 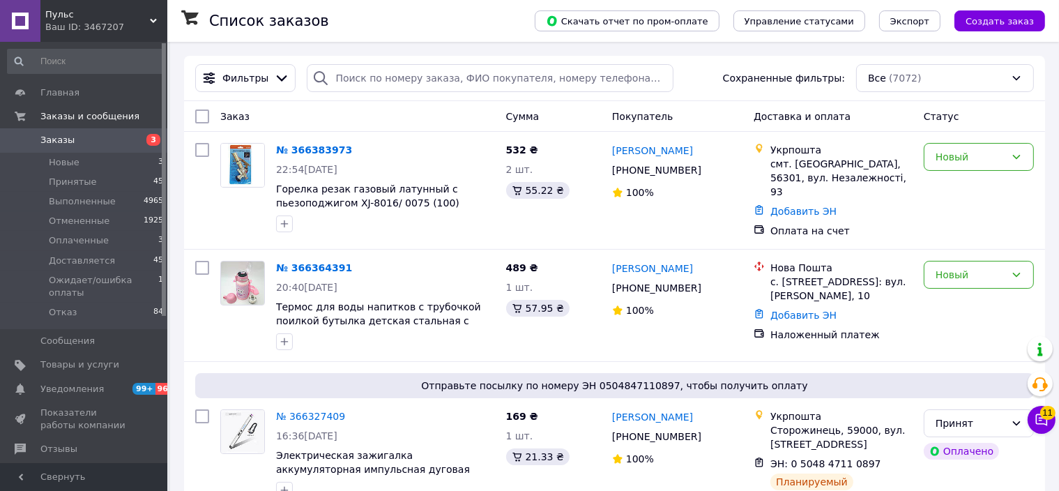 I want to click on div: Планируемый, so click(x=811, y=482).